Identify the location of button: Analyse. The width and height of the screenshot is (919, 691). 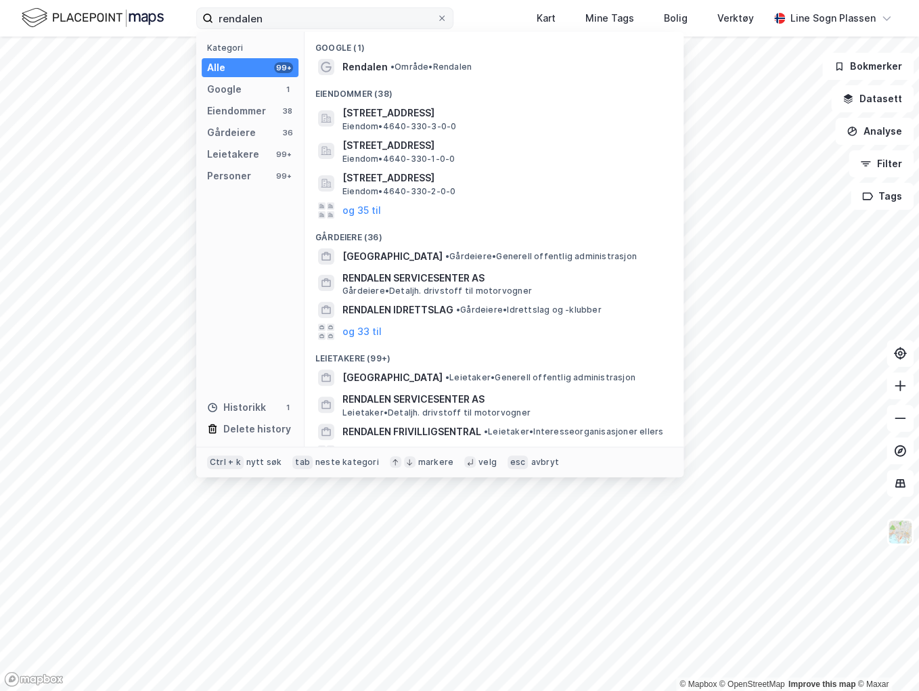
(875, 131).